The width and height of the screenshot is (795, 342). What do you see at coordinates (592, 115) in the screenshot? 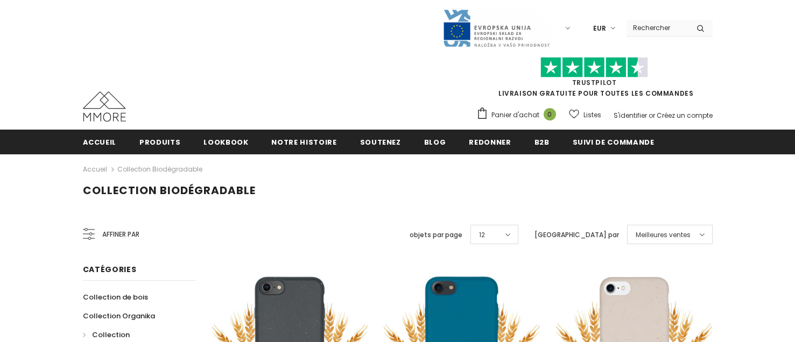
I see `span: Listes` at bounding box center [592, 115].